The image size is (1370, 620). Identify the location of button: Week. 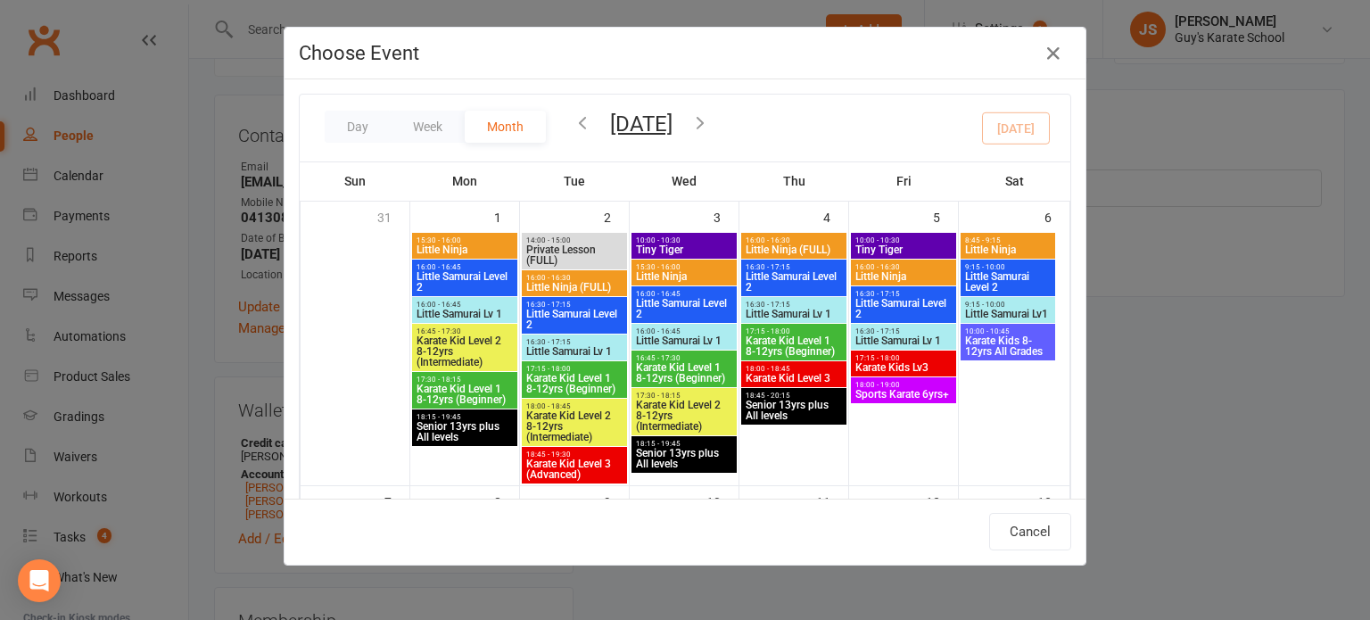
(427, 127).